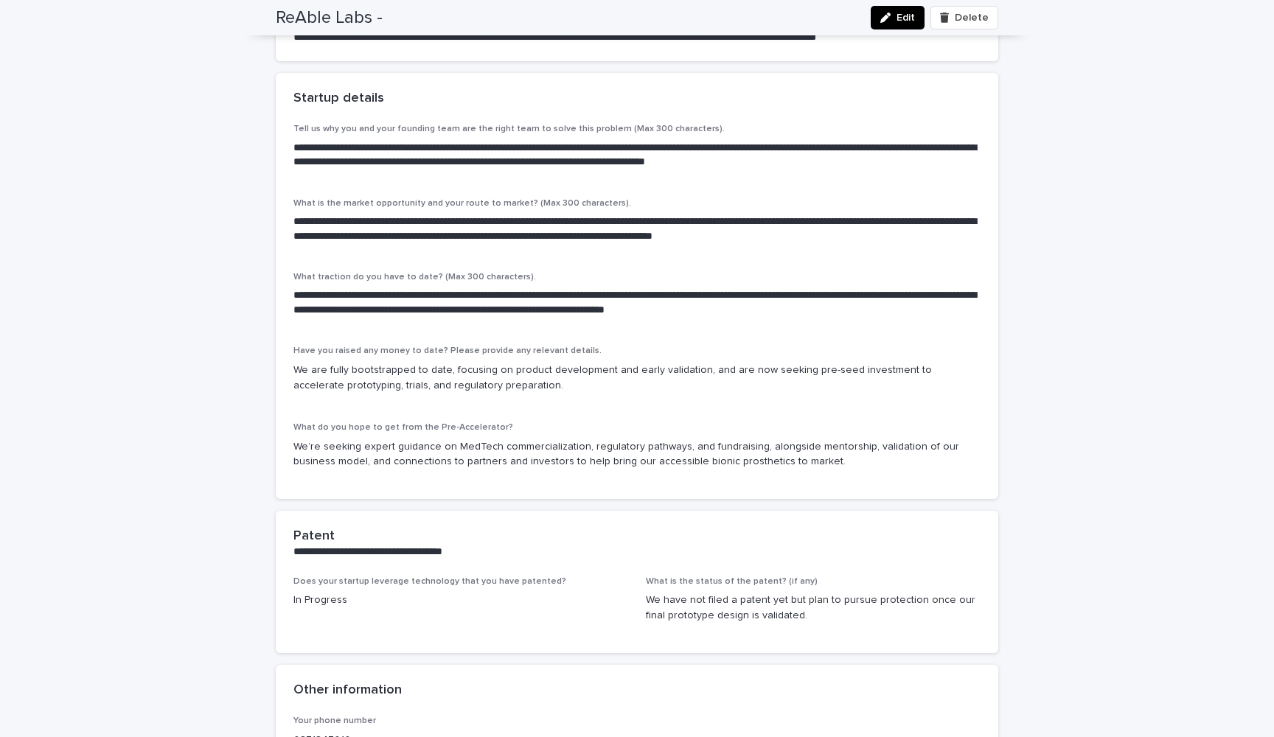 The height and width of the screenshot is (737, 1274). What do you see at coordinates (339, 99) in the screenshot?
I see `h2: Startup details` at bounding box center [339, 99].